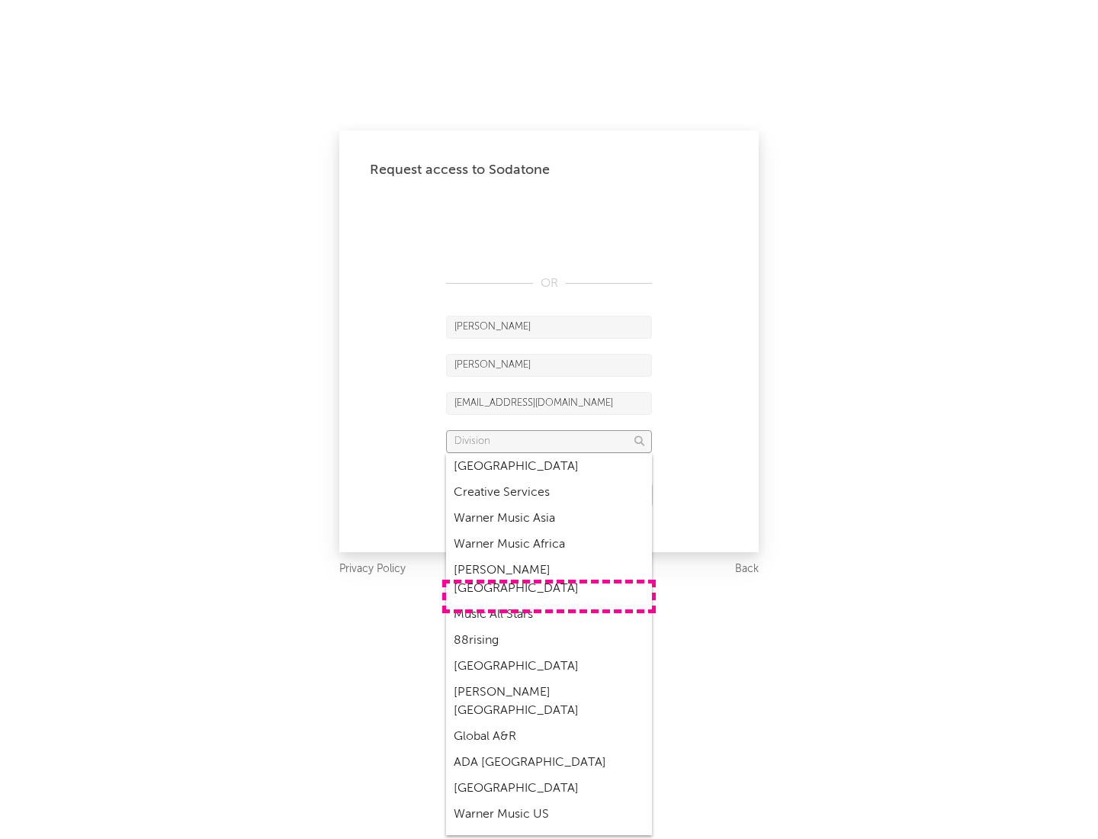  What do you see at coordinates (549, 403) in the screenshot?
I see `input: Email` at bounding box center [549, 403].